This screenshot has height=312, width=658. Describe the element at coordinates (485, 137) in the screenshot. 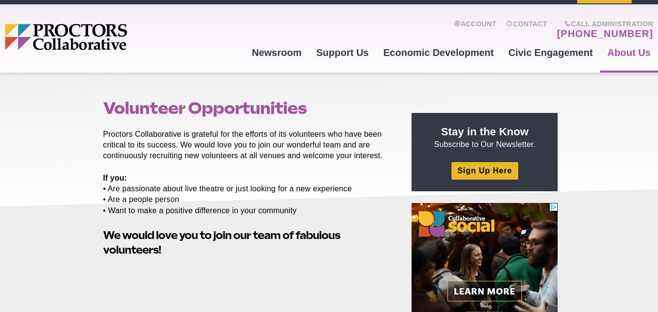

I see `p: Subscribe to Our Newsletter.` at that location.